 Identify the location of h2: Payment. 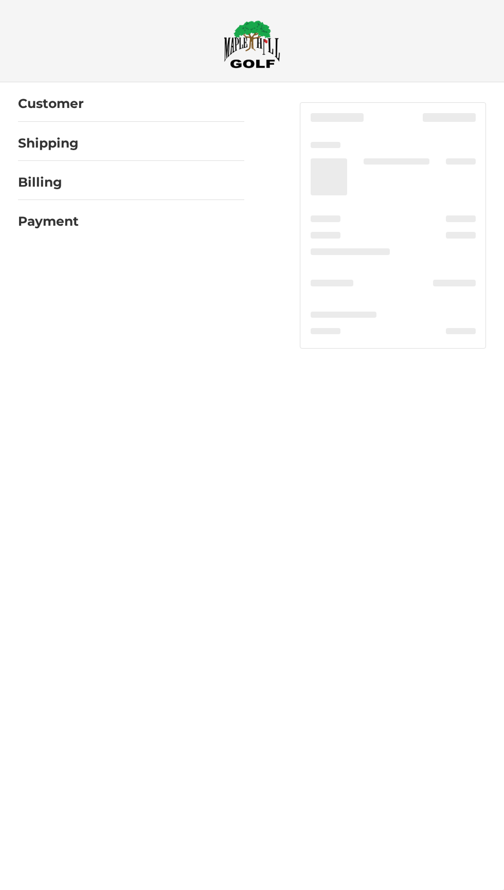
(48, 221).